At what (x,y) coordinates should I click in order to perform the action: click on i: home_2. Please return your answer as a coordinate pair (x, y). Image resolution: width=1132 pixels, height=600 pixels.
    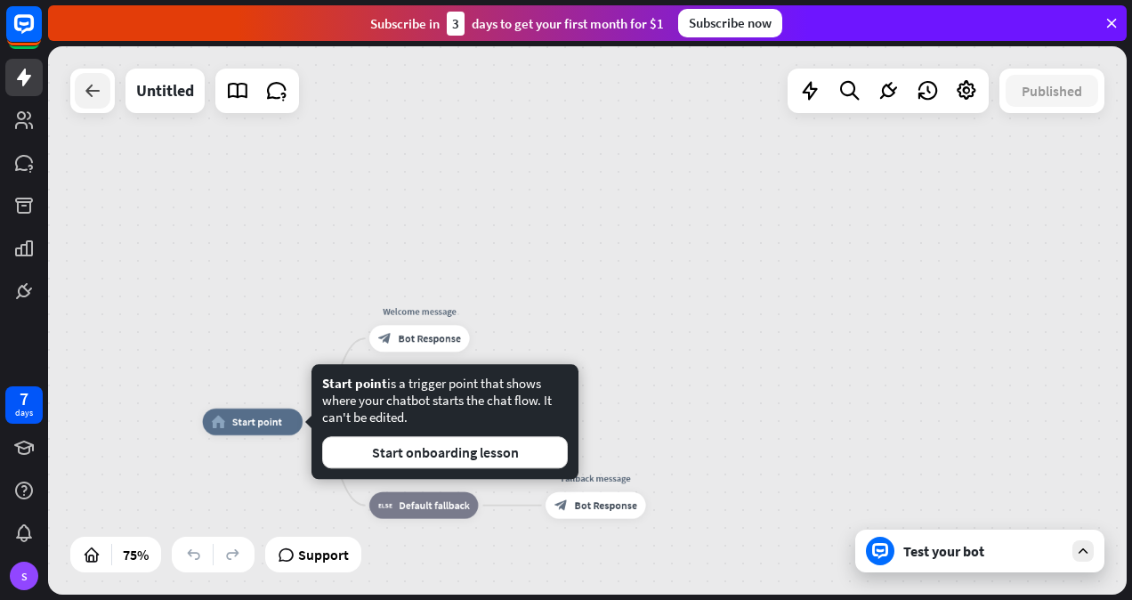
    Looking at the image, I should click on (218, 421).